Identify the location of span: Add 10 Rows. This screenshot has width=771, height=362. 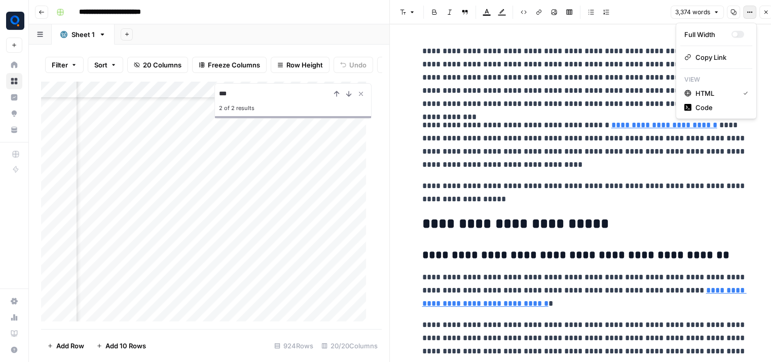
(126, 345).